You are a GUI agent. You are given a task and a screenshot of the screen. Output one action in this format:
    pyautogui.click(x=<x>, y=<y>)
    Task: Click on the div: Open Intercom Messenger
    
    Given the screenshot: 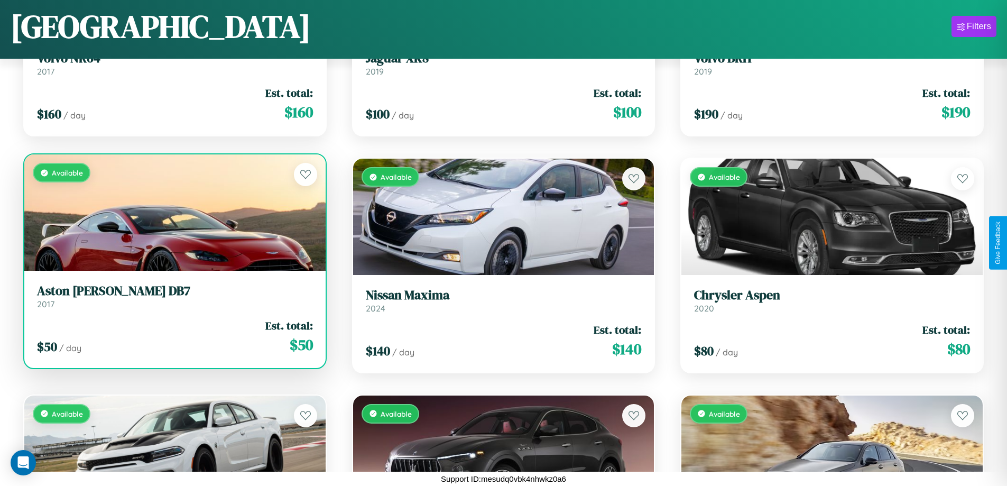 What is the action you would take?
    pyautogui.click(x=23, y=462)
    